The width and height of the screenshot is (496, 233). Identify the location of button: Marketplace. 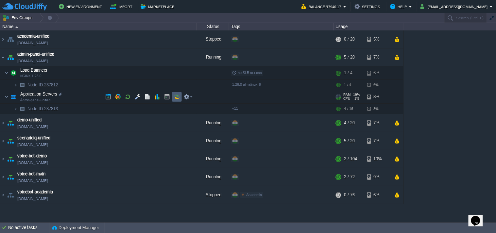
(158, 7).